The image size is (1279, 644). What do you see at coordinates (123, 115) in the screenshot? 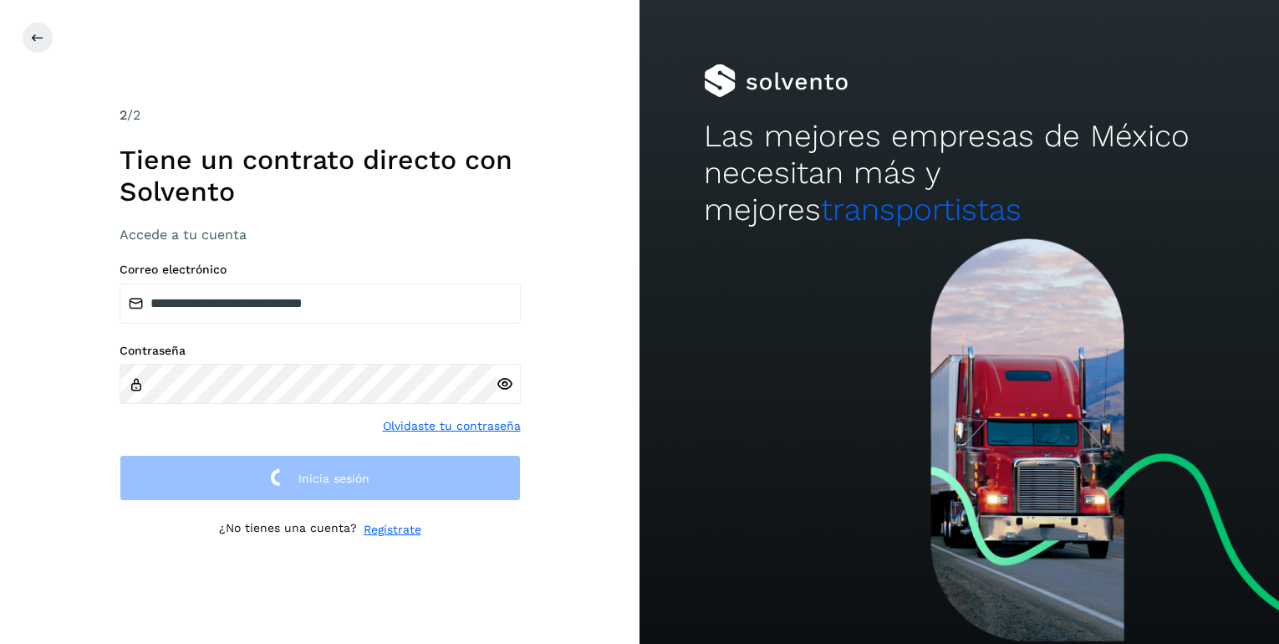
I see `span: 2` at bounding box center [123, 115].